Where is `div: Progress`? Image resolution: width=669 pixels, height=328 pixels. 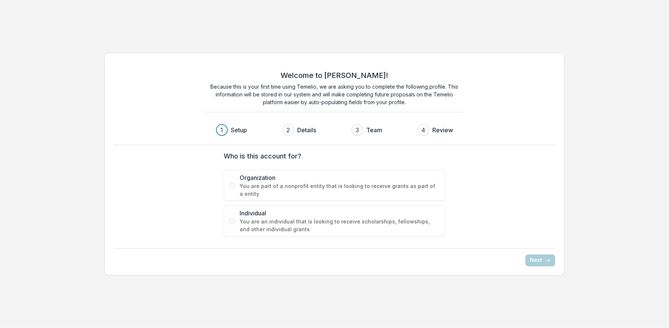
div: Progress is located at coordinates (335, 130).